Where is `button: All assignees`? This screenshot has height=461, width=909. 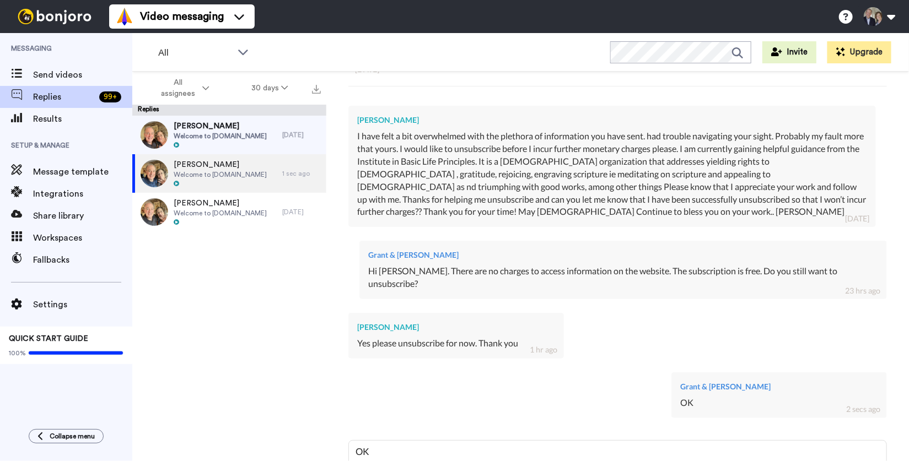 button: All assignees is located at coordinates (182, 88).